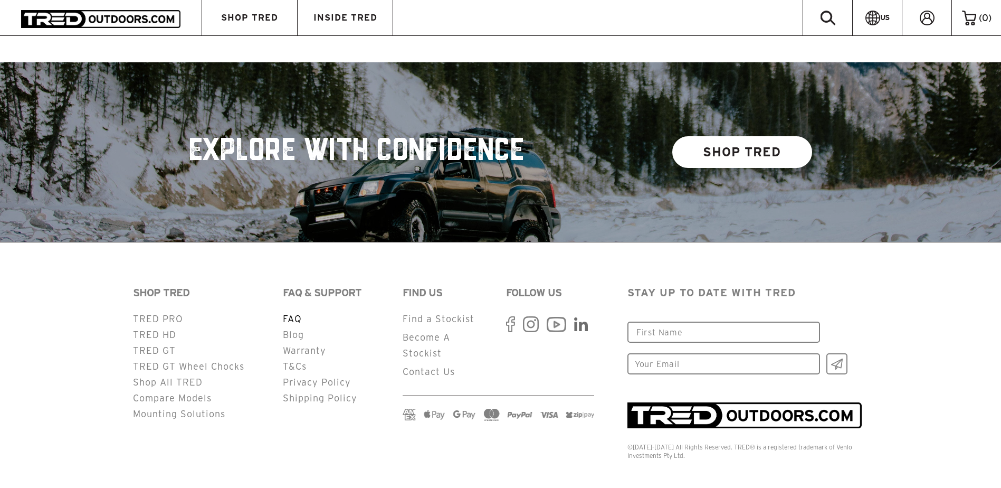 This screenshot has height=488, width=1001. Describe the element at coordinates (154, 350) in the screenshot. I see `a: TRED GT` at that location.